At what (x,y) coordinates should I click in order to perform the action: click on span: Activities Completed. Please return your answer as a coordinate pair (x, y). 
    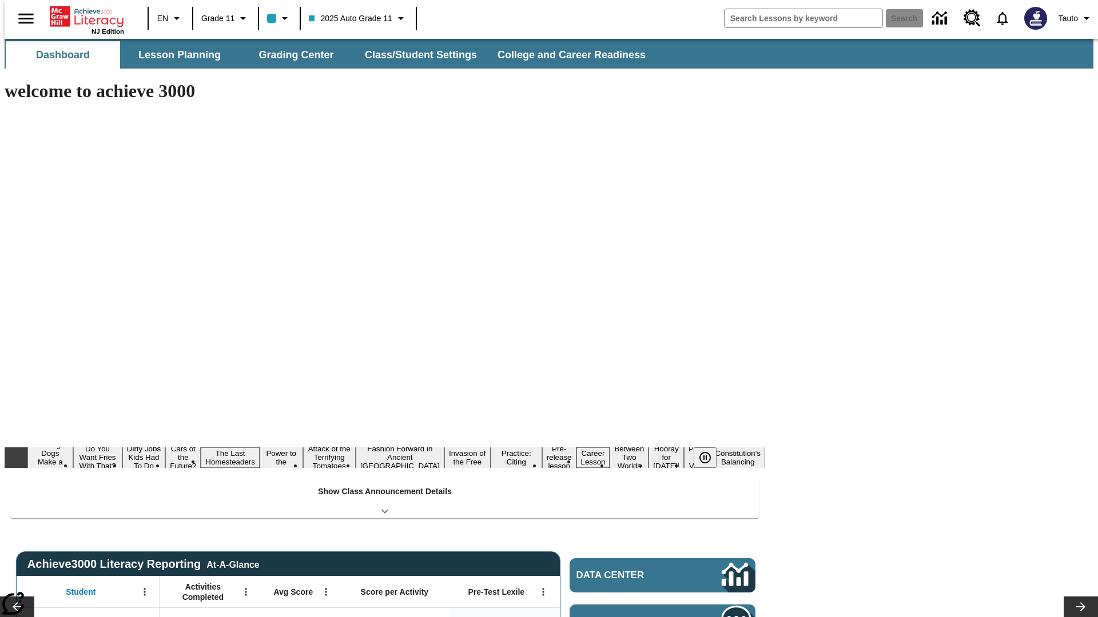
    Looking at the image, I should click on (203, 592).